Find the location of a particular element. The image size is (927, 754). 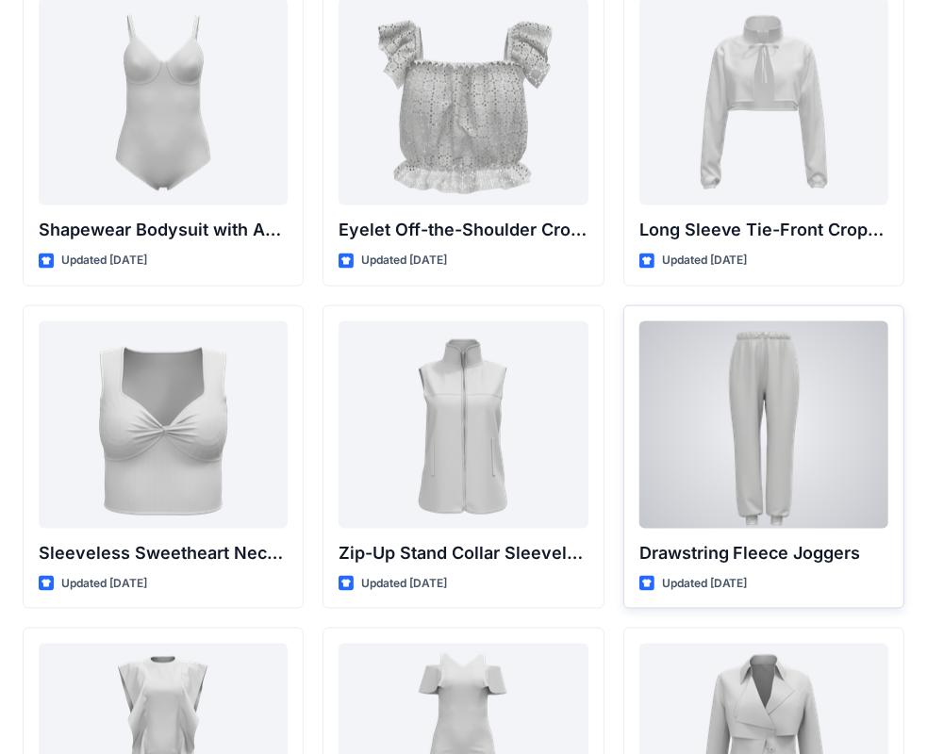

p: Long Sleeve Tie-Front Cropped Shrug is located at coordinates (764, 230).